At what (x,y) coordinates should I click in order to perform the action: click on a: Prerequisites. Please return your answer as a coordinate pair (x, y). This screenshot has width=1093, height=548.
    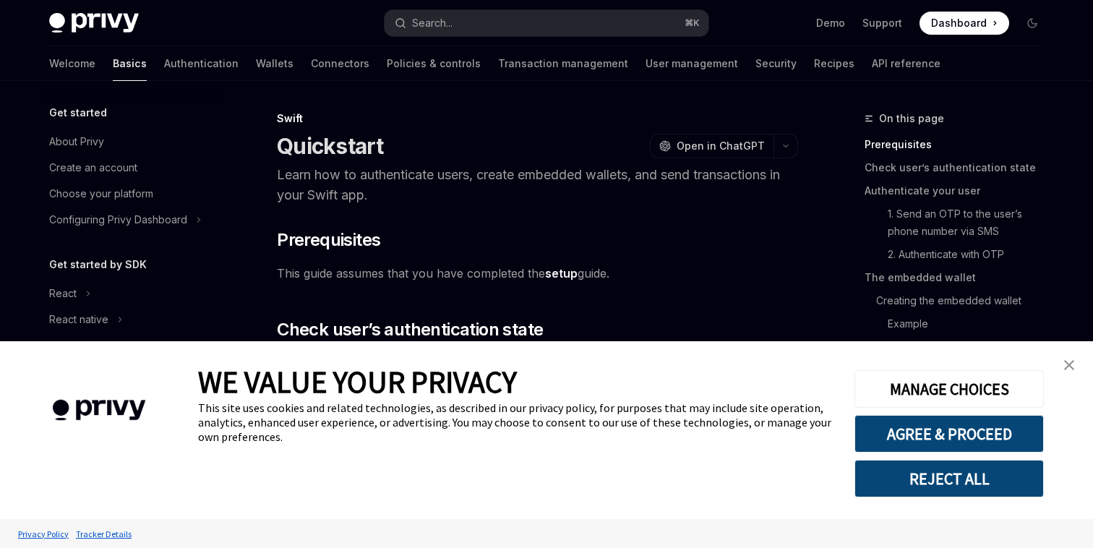
    Looking at the image, I should click on (960, 145).